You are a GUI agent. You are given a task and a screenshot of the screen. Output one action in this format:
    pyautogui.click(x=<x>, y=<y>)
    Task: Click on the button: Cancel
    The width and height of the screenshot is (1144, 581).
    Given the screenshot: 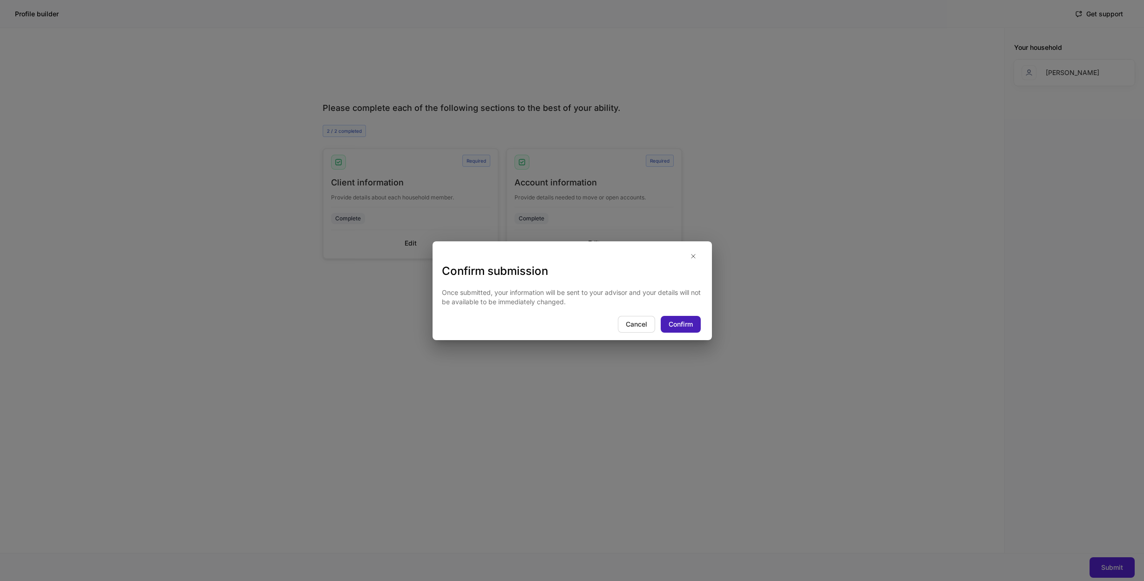 What is the action you would take?
    pyautogui.click(x=637, y=324)
    